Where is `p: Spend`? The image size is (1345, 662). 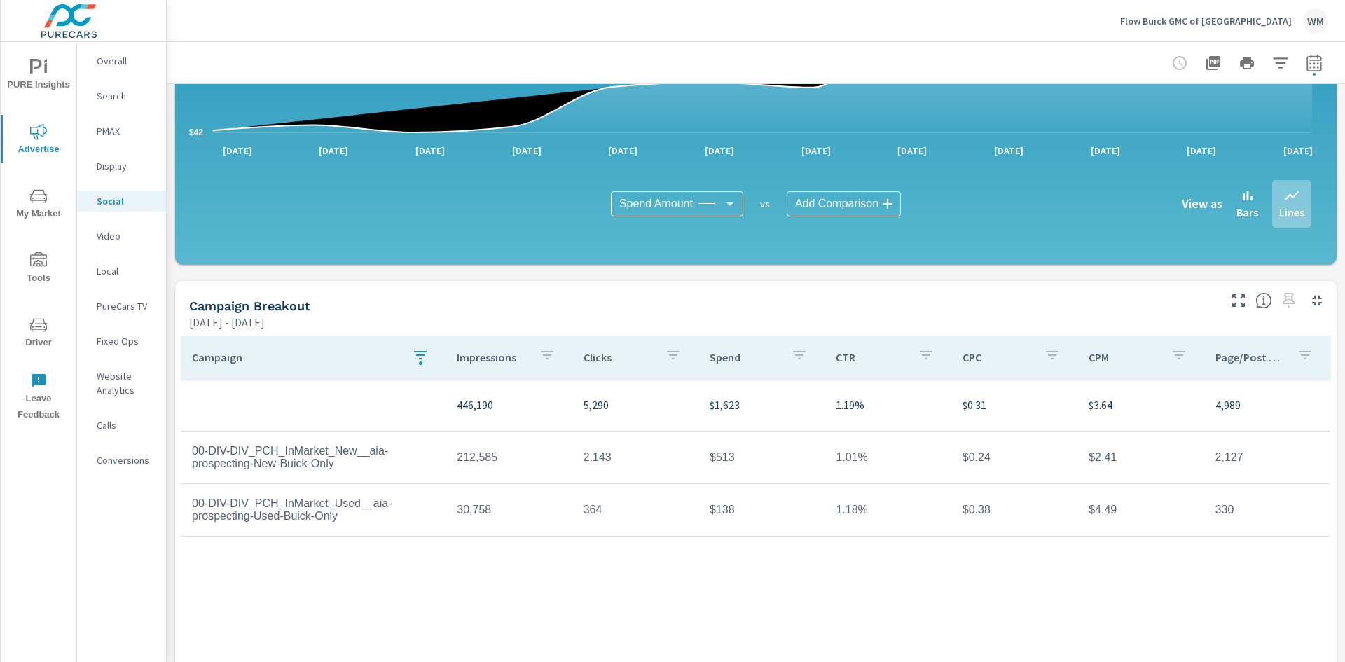 p: Spend is located at coordinates (745, 357).